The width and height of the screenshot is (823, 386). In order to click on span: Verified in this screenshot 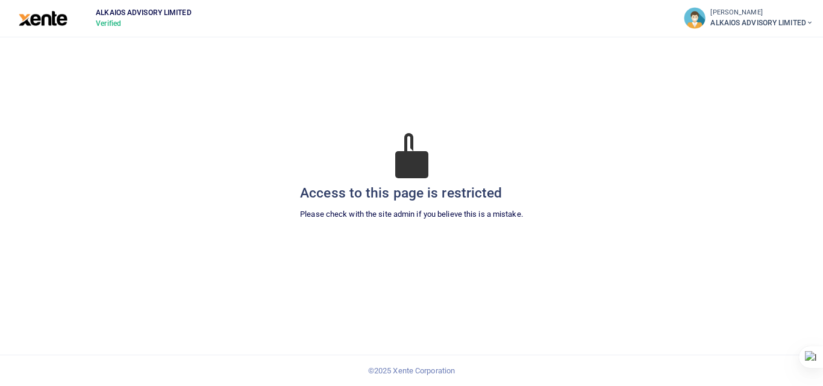, I will do `click(143, 23)`.